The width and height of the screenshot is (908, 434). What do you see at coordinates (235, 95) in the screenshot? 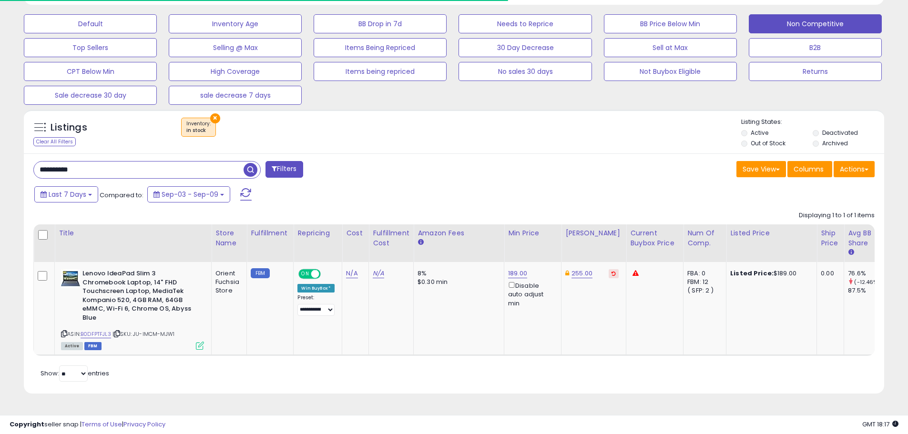
I see `button: sale decrease 7 days` at bounding box center [235, 95].